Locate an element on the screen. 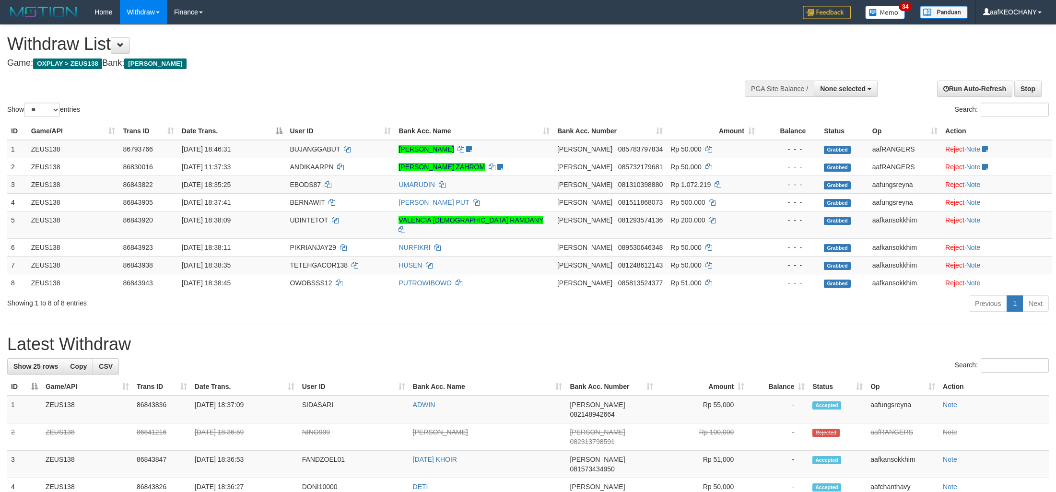  th: Trans ID: activate to sort column ascending is located at coordinates (162, 386).